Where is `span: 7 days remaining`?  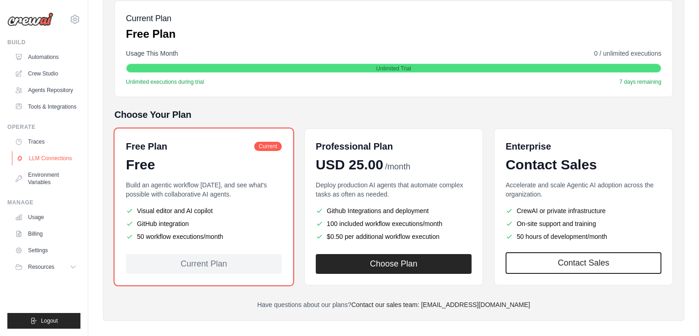
span: 7 days remaining is located at coordinates (640, 82).